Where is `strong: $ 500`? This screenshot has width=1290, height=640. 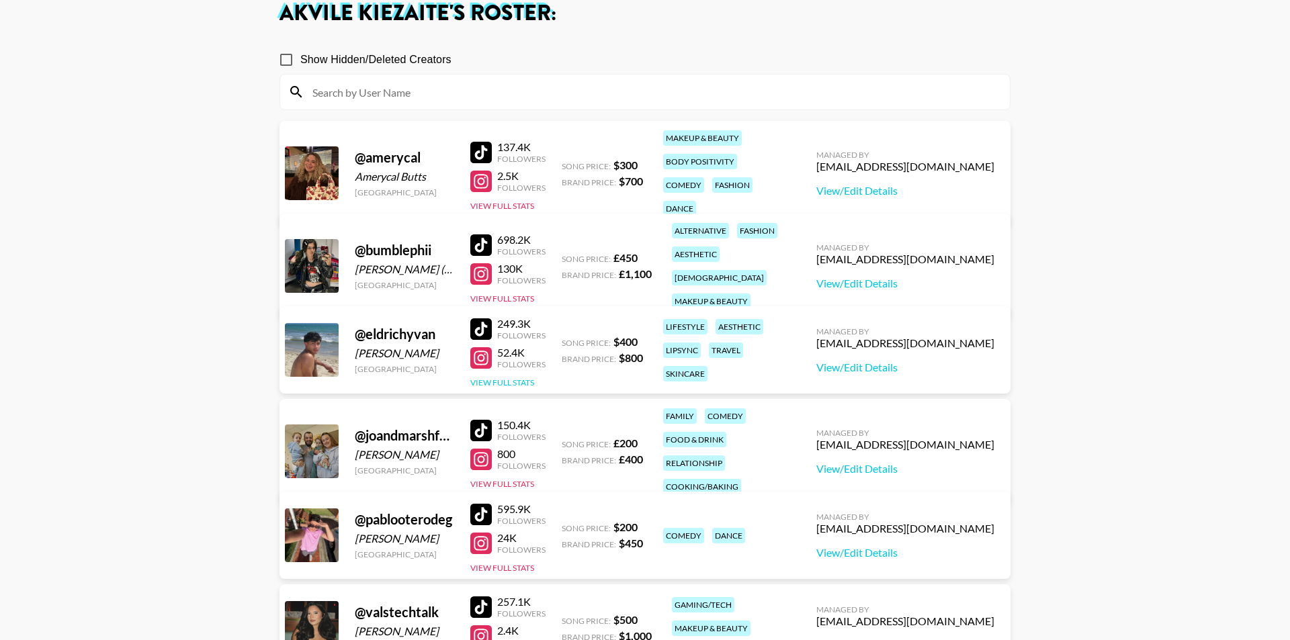 strong: $ 500 is located at coordinates (626, 619).